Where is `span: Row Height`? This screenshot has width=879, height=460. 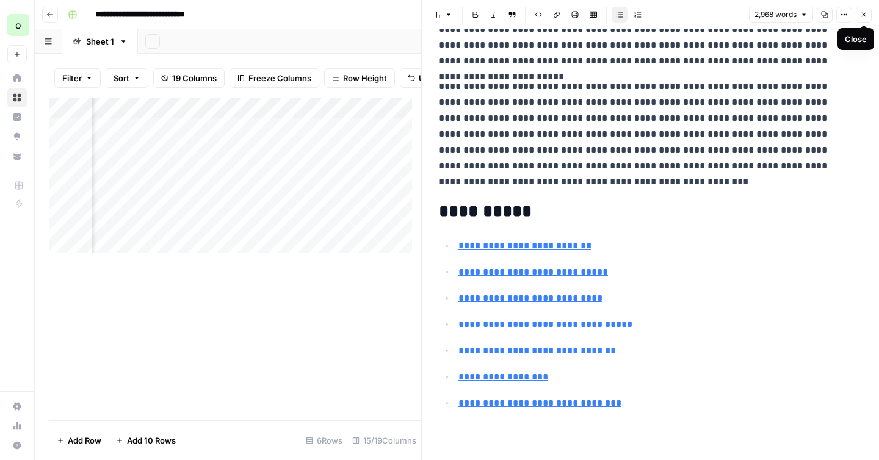
span: Row Height is located at coordinates (365, 78).